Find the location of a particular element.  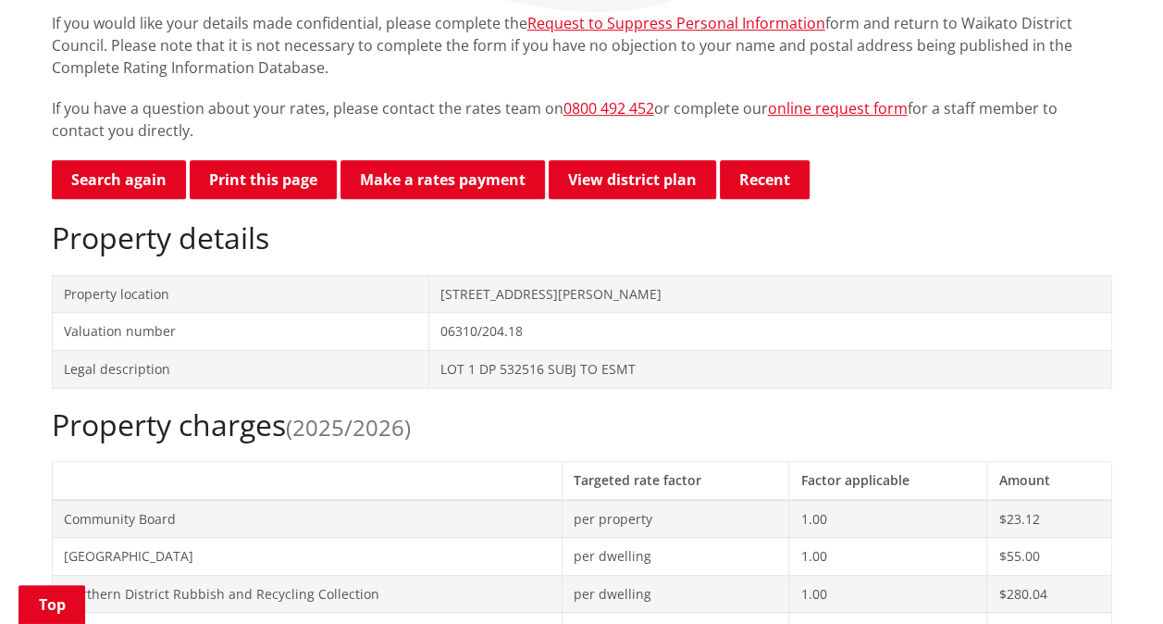

td: LOT 1 DP 532516 SUBJ TO ESMT is located at coordinates (770, 368).